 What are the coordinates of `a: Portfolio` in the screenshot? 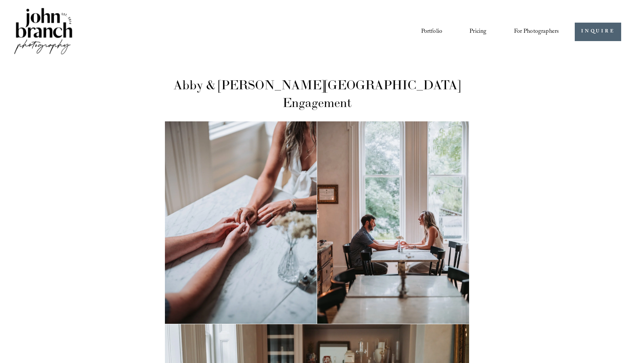 It's located at (432, 32).